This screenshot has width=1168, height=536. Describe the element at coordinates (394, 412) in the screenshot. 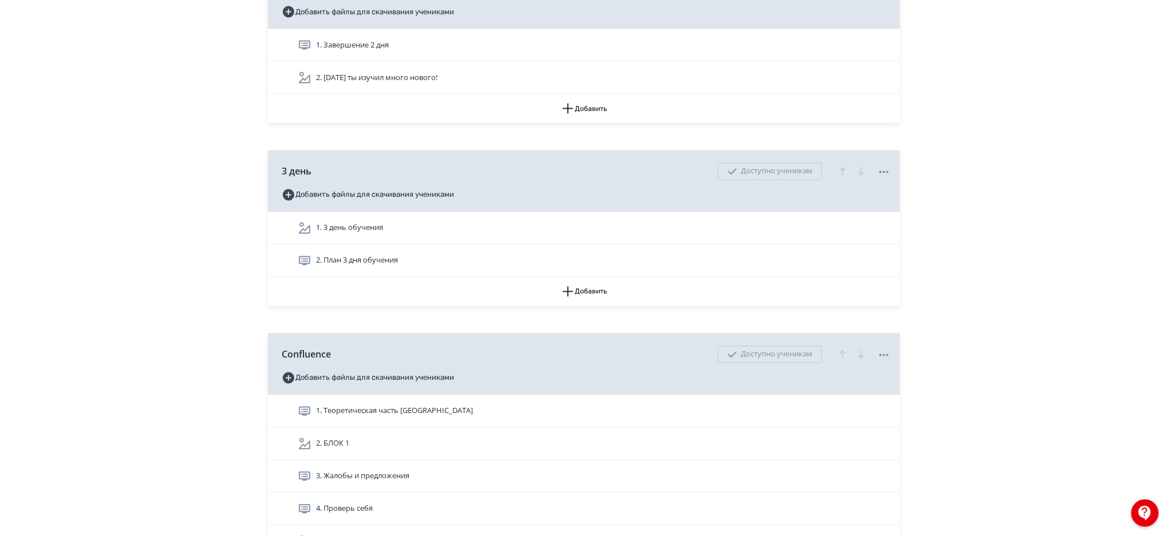

I see `span: 1. Теоретическая часть Confluence` at that location.